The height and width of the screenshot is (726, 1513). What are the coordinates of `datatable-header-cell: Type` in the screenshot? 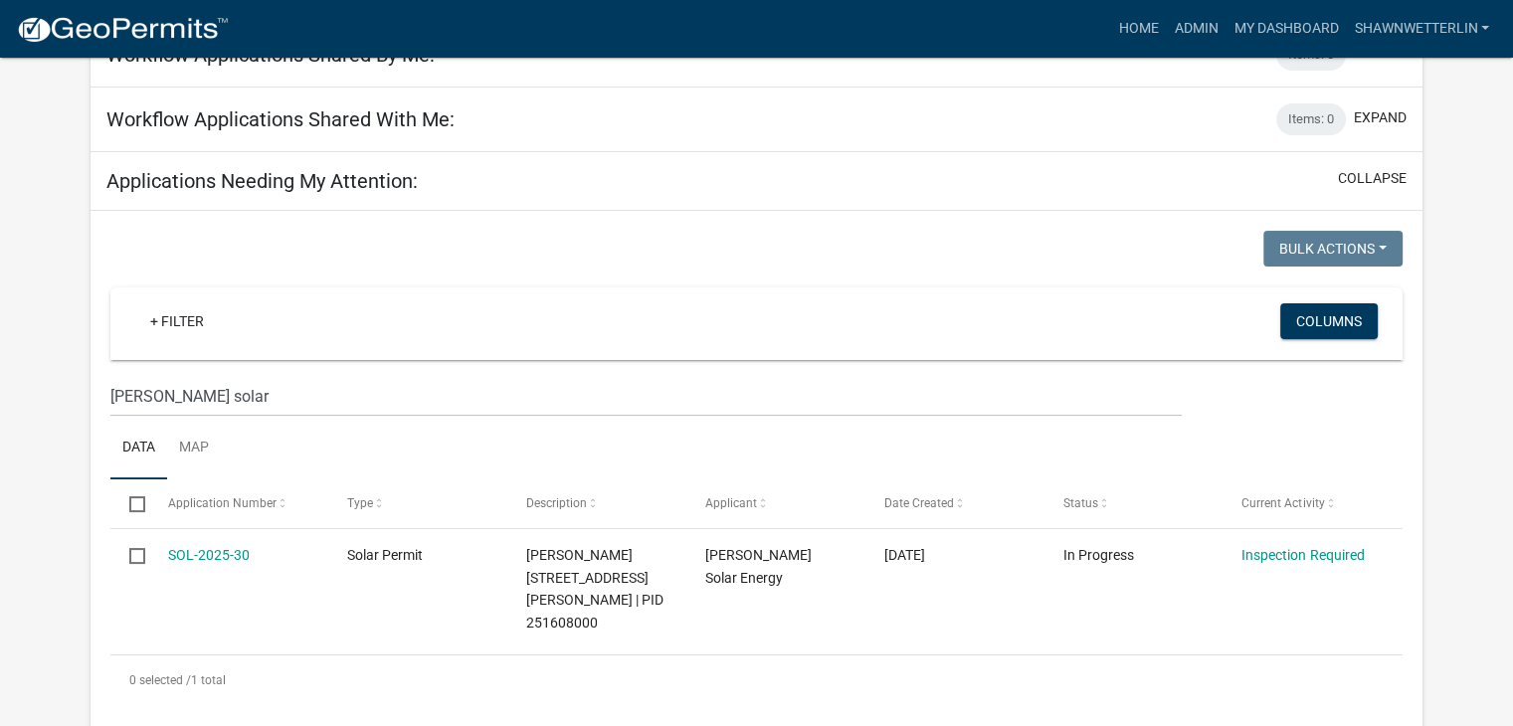 It's located at (417, 503).